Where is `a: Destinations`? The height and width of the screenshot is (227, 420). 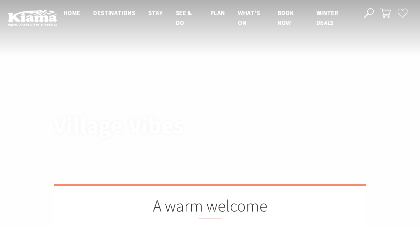 a: Destinations is located at coordinates (114, 13).